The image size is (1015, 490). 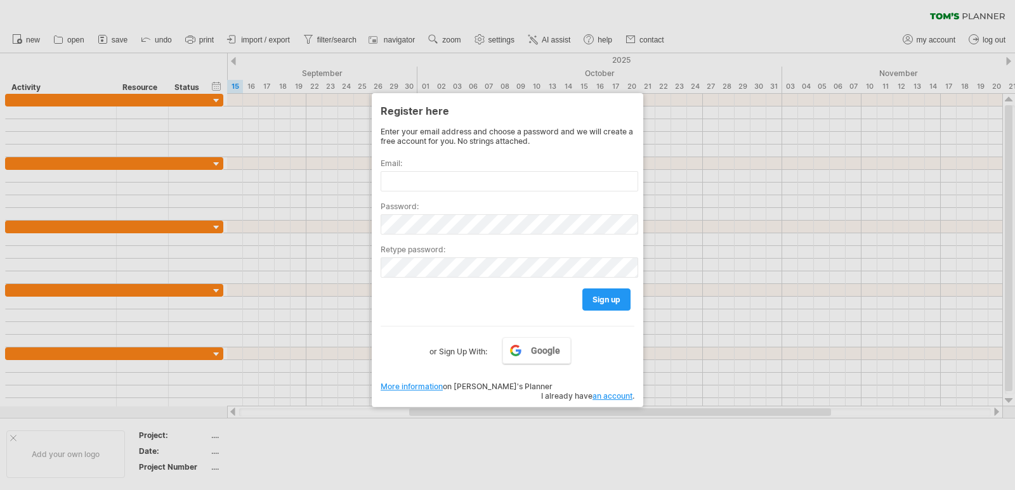 I want to click on a: sign up, so click(x=607, y=299).